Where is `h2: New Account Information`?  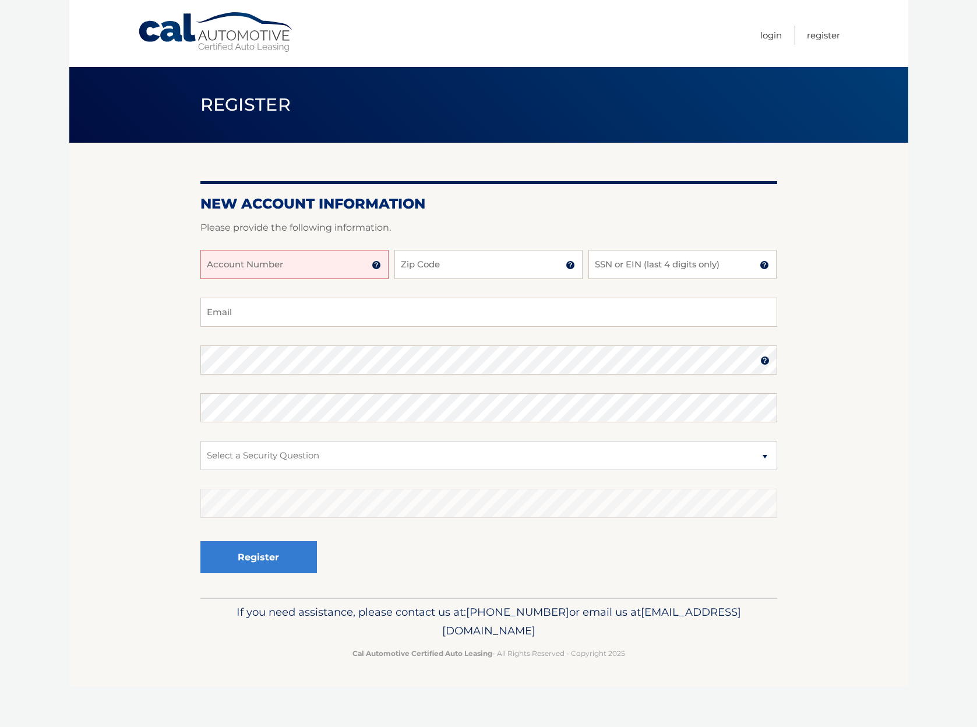
h2: New Account Information is located at coordinates (489, 204).